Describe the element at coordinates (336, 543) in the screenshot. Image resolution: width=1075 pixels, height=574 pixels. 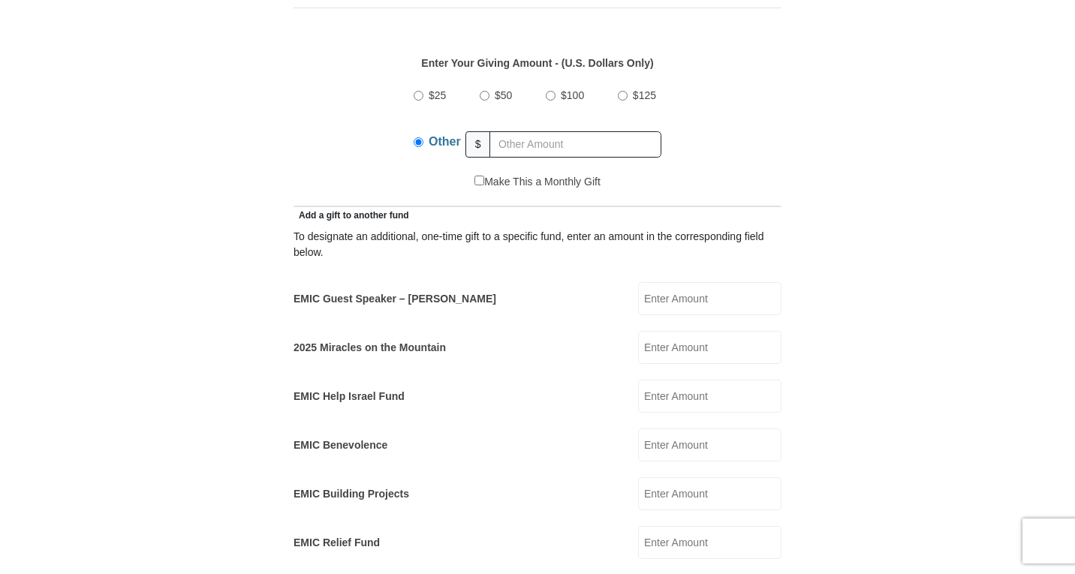
I see `label: EMIC Relief Fund` at that location.